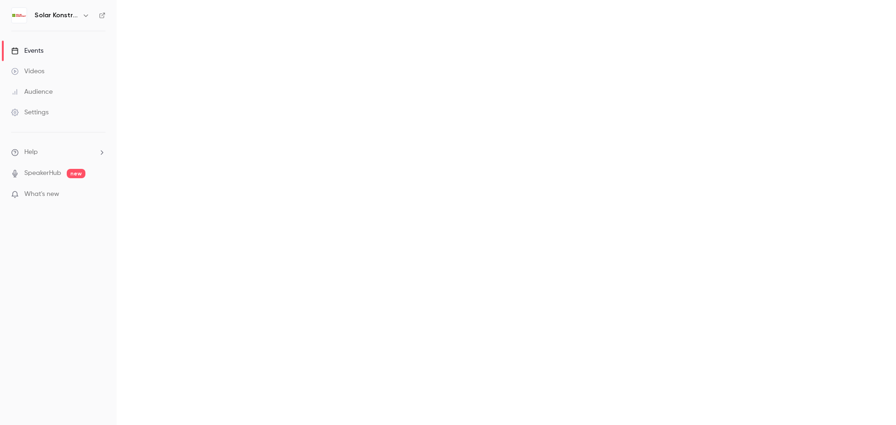 The width and height of the screenshot is (896, 425). Describe the element at coordinates (42, 194) in the screenshot. I see `span: What's new` at that location.